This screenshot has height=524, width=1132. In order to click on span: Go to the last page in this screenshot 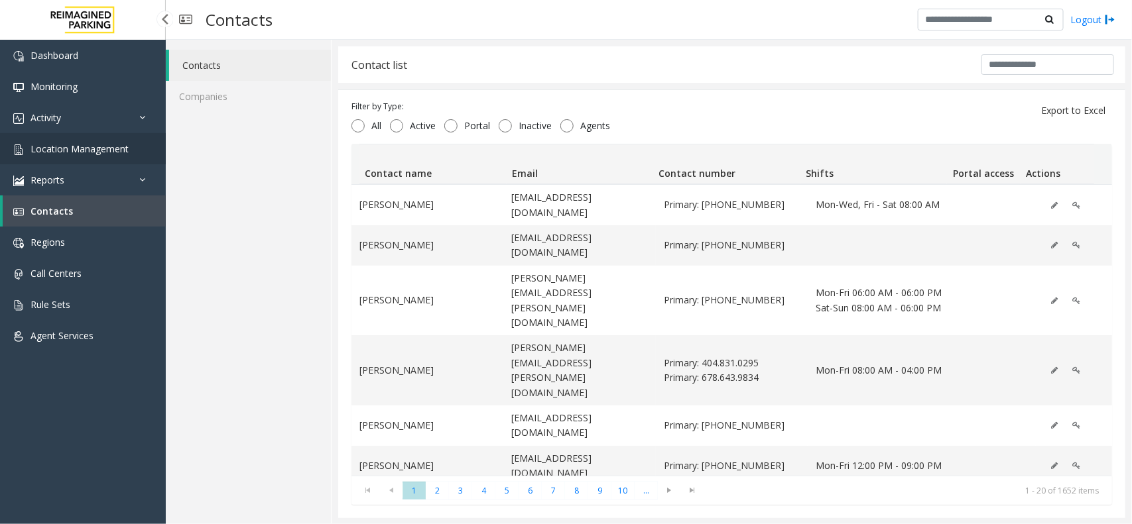, I will do `click(692, 491)`.